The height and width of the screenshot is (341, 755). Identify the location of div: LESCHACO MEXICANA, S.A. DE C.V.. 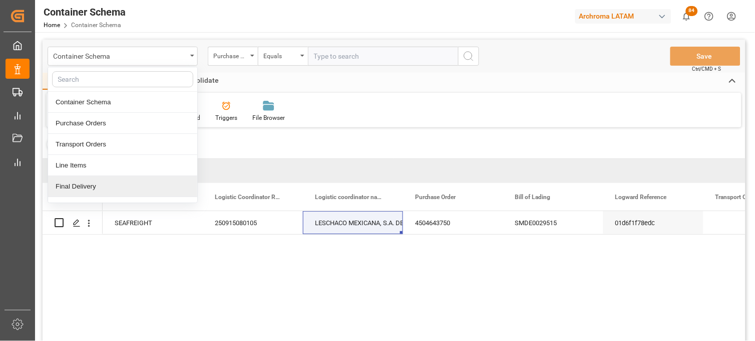
(353, 223).